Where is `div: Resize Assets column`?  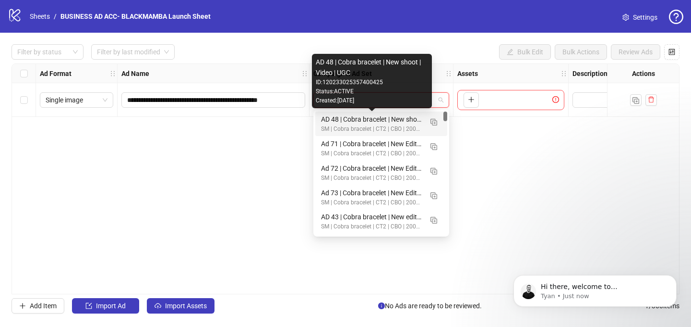
div: Resize Assets column is located at coordinates (567, 73).